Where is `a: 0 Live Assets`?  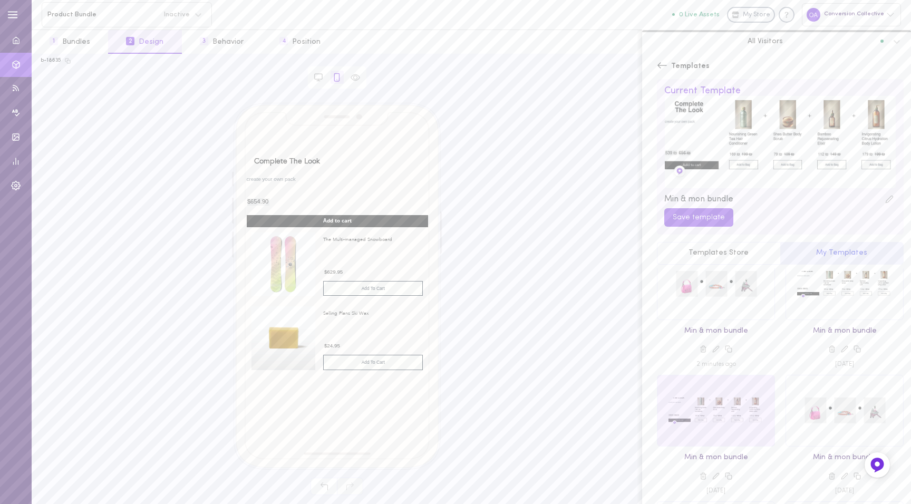
a: 0 Live Assets is located at coordinates (700, 15).